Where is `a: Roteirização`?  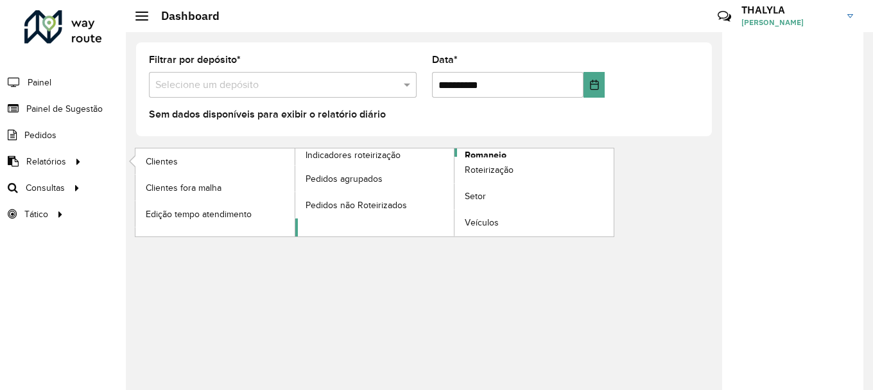 a: Roteirização is located at coordinates (534, 170).